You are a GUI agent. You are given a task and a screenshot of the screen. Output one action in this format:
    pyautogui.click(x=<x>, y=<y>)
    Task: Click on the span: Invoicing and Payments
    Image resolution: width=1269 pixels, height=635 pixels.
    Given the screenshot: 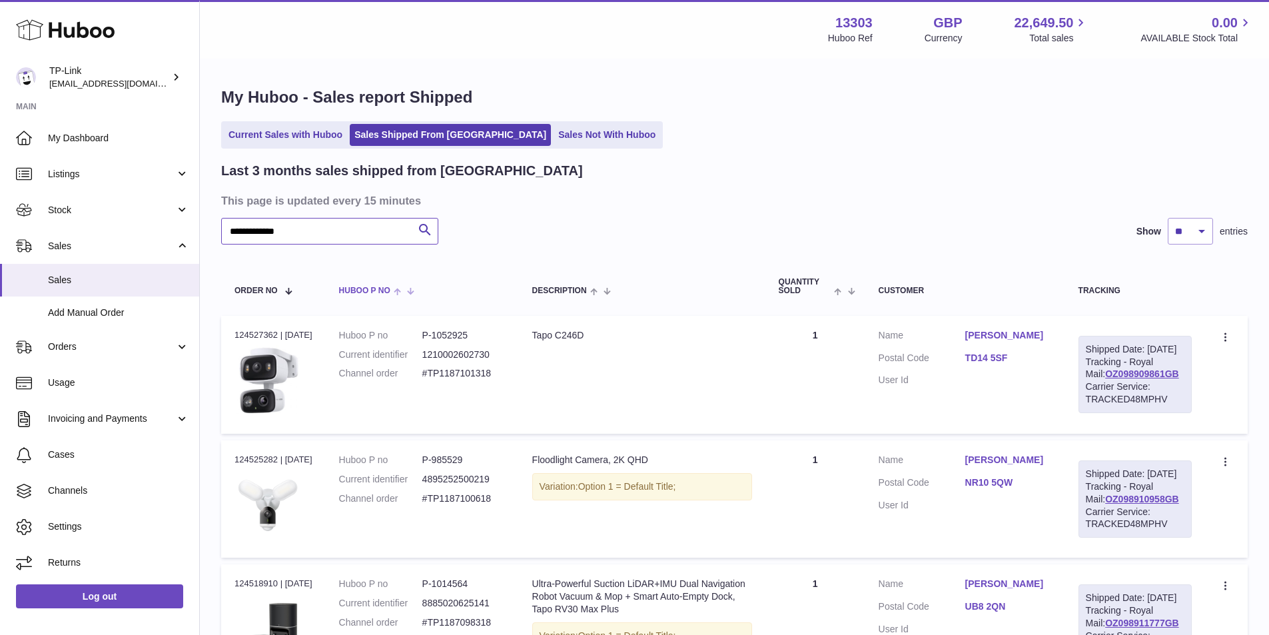 What is the action you would take?
    pyautogui.click(x=111, y=418)
    